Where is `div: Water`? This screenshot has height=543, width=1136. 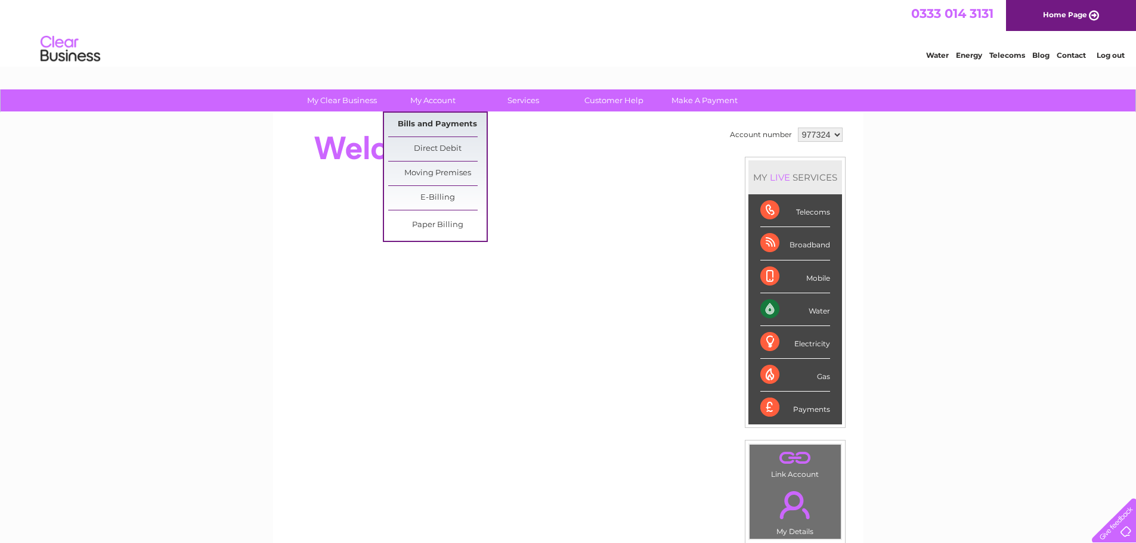 div: Water is located at coordinates (795, 309).